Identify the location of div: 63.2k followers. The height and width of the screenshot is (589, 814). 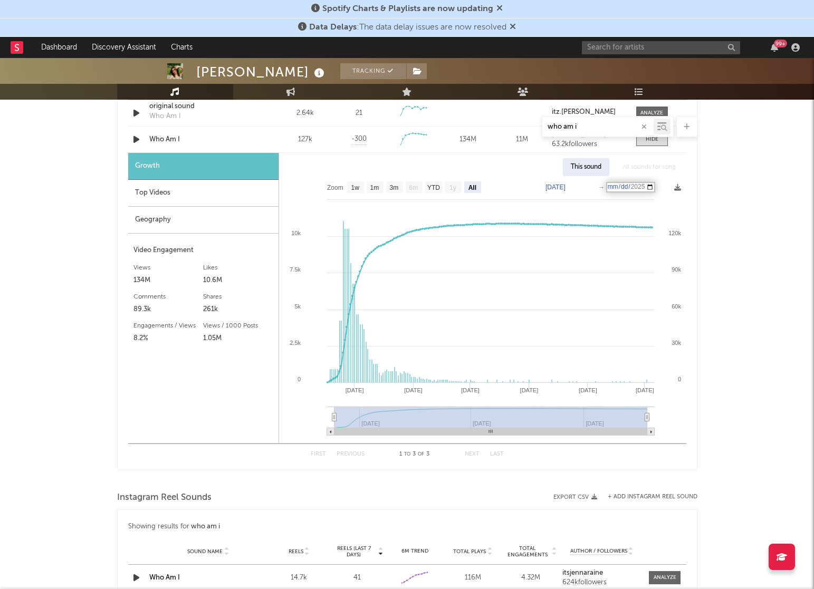
(588, 144).